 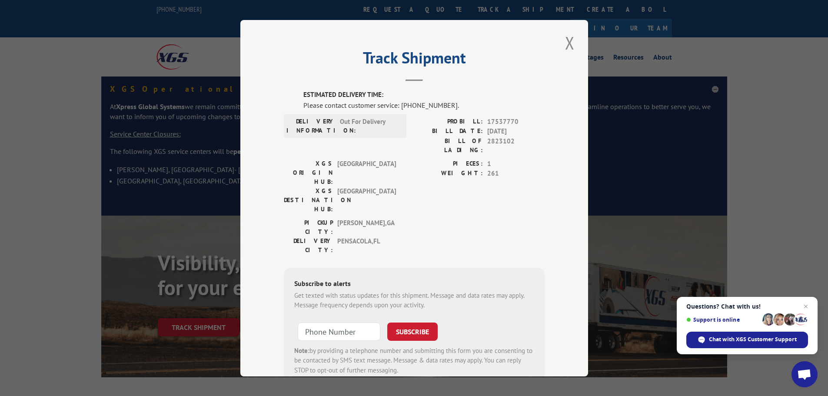 I want to click on label: PIECES:, so click(x=448, y=163).